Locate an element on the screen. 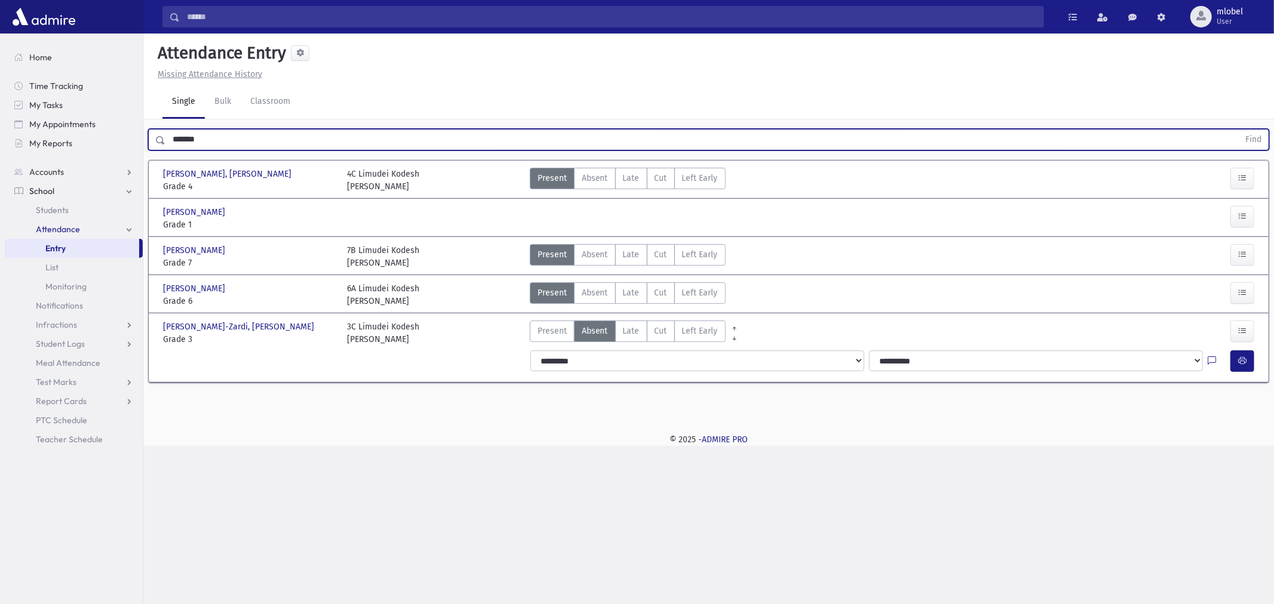 The height and width of the screenshot is (604, 1274). a: My Reports is located at coordinates (73, 143).